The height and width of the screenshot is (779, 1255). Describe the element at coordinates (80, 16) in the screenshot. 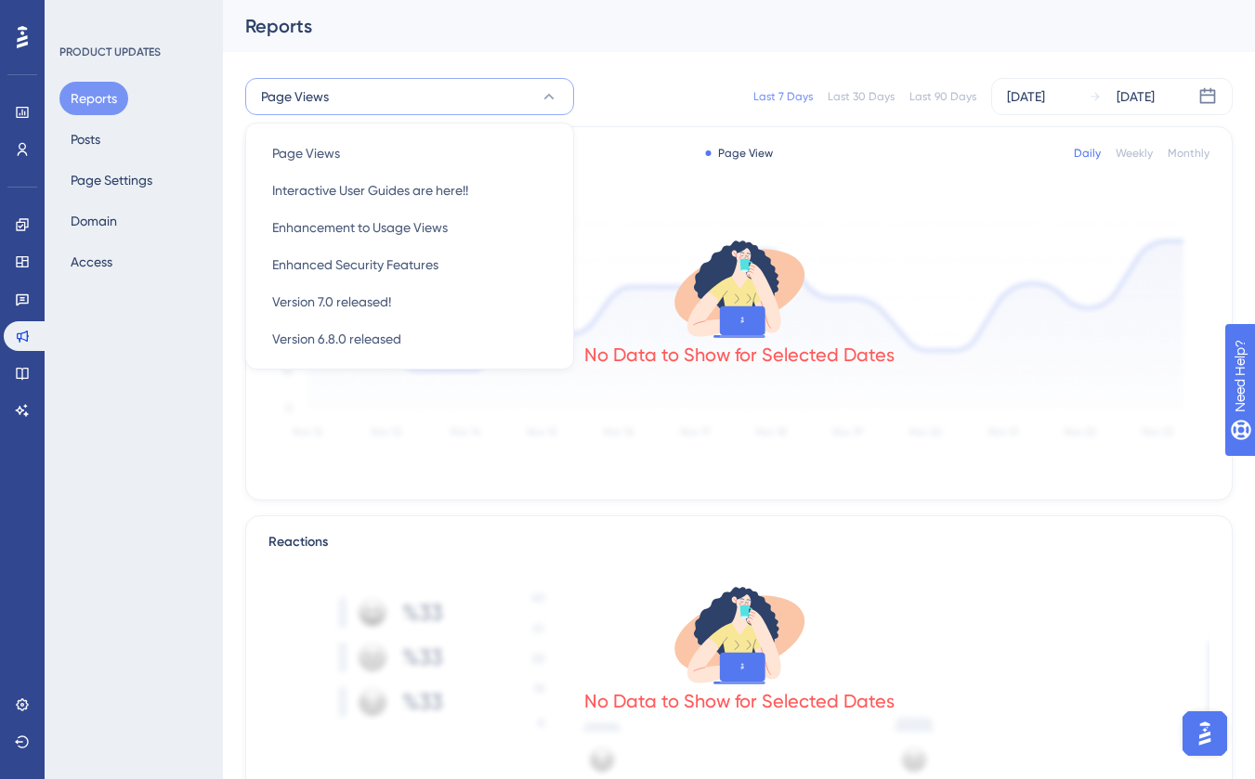

I see `span: Need Help?` at that location.